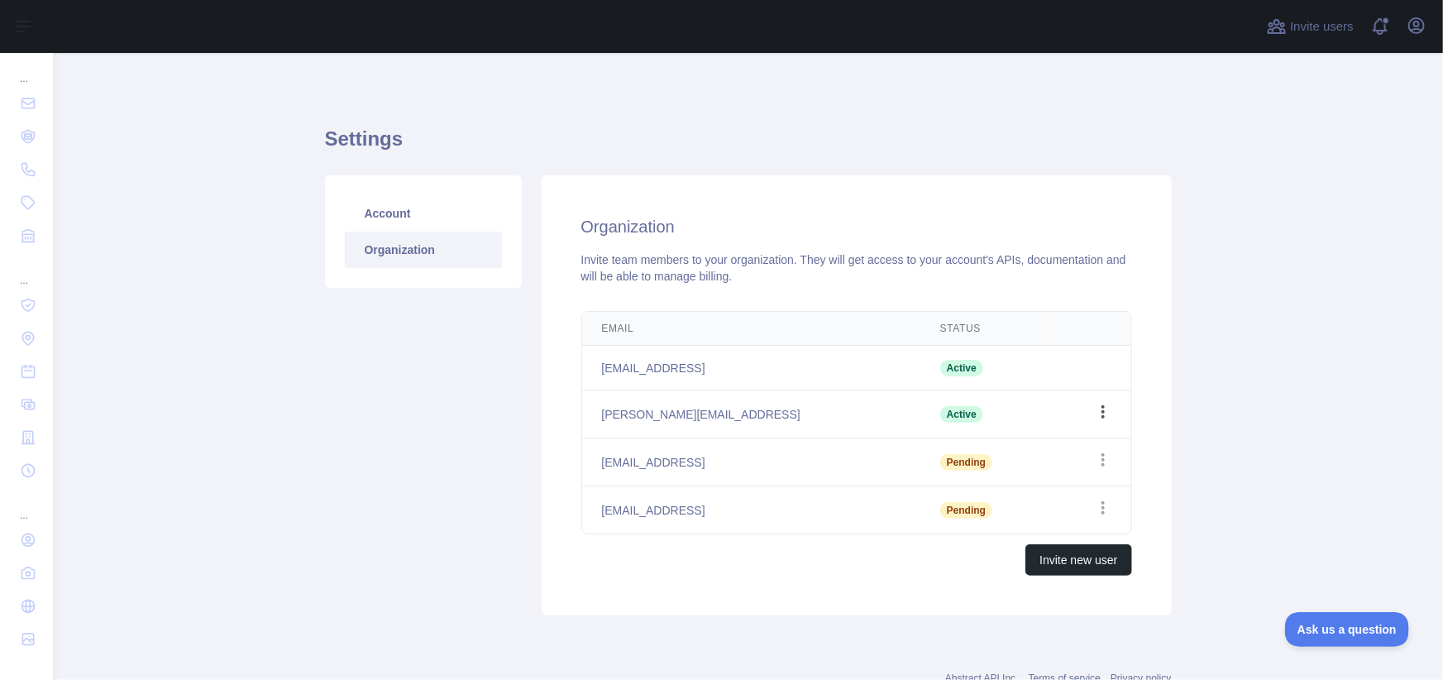 This screenshot has width=1443, height=680. What do you see at coordinates (1322, 26) in the screenshot?
I see `span: Invite users` at bounding box center [1322, 26].